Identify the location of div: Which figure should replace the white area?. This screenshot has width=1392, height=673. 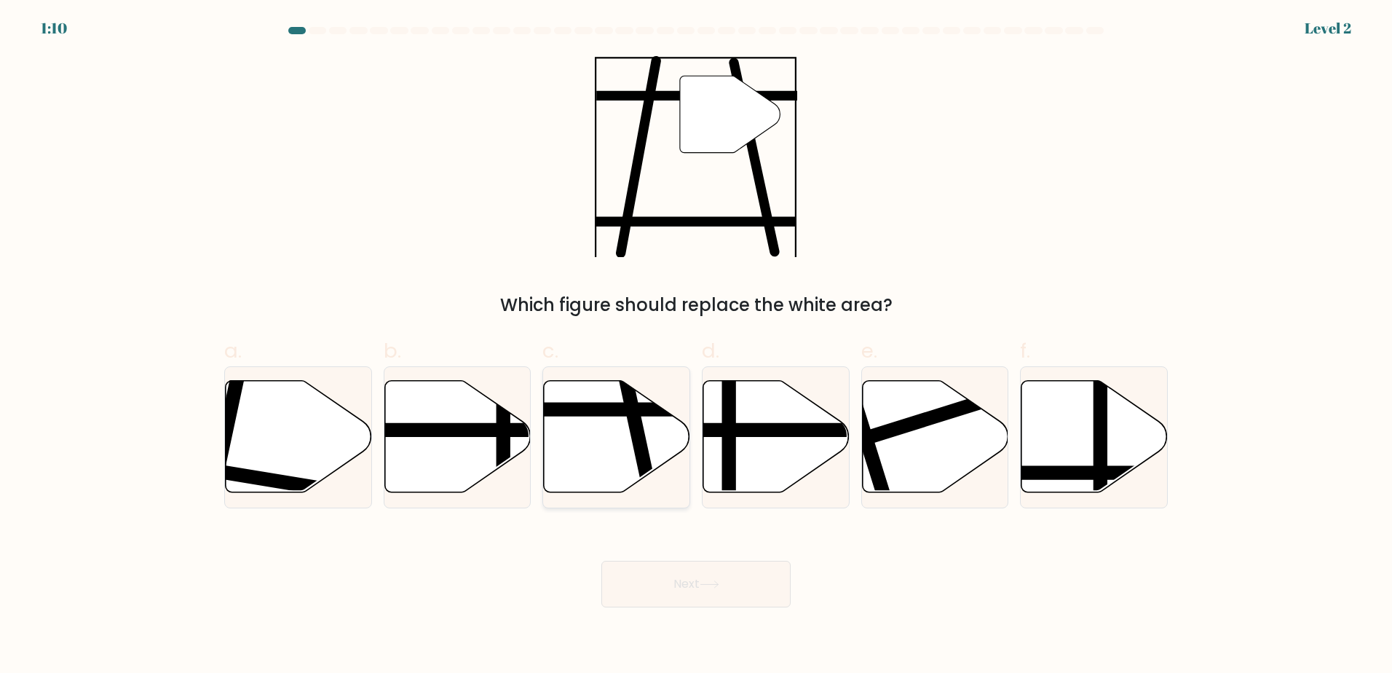
(696, 305).